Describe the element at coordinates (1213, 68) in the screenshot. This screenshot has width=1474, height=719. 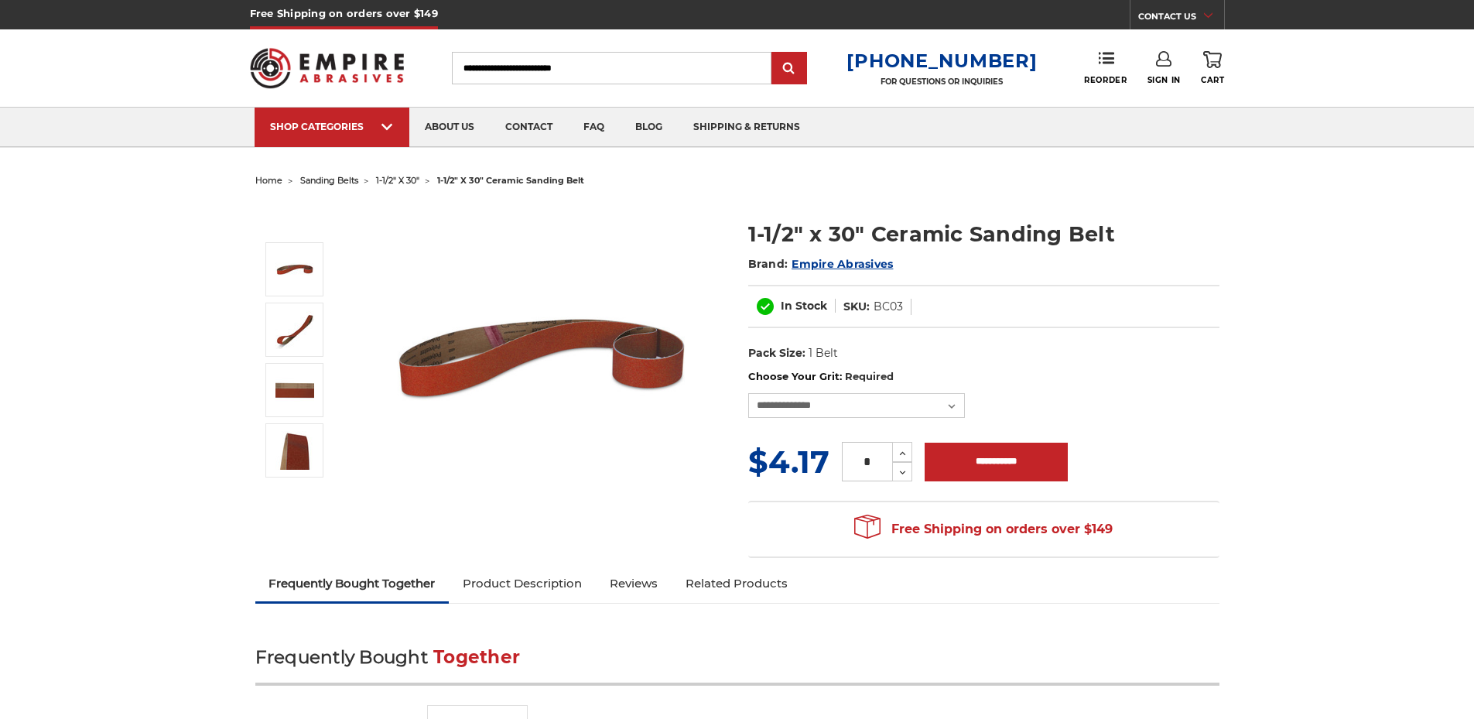
I see `a: Cart` at that location.